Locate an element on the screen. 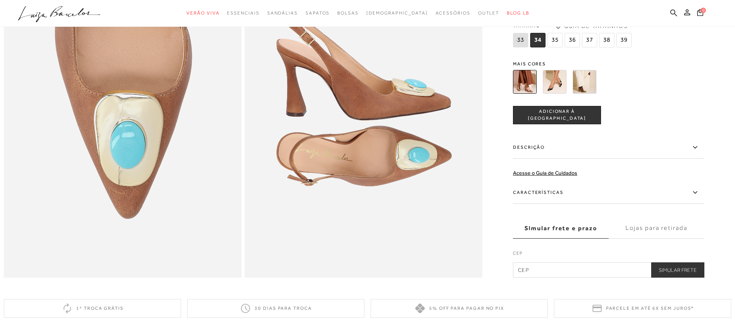  span: 33 is located at coordinates (521, 40).